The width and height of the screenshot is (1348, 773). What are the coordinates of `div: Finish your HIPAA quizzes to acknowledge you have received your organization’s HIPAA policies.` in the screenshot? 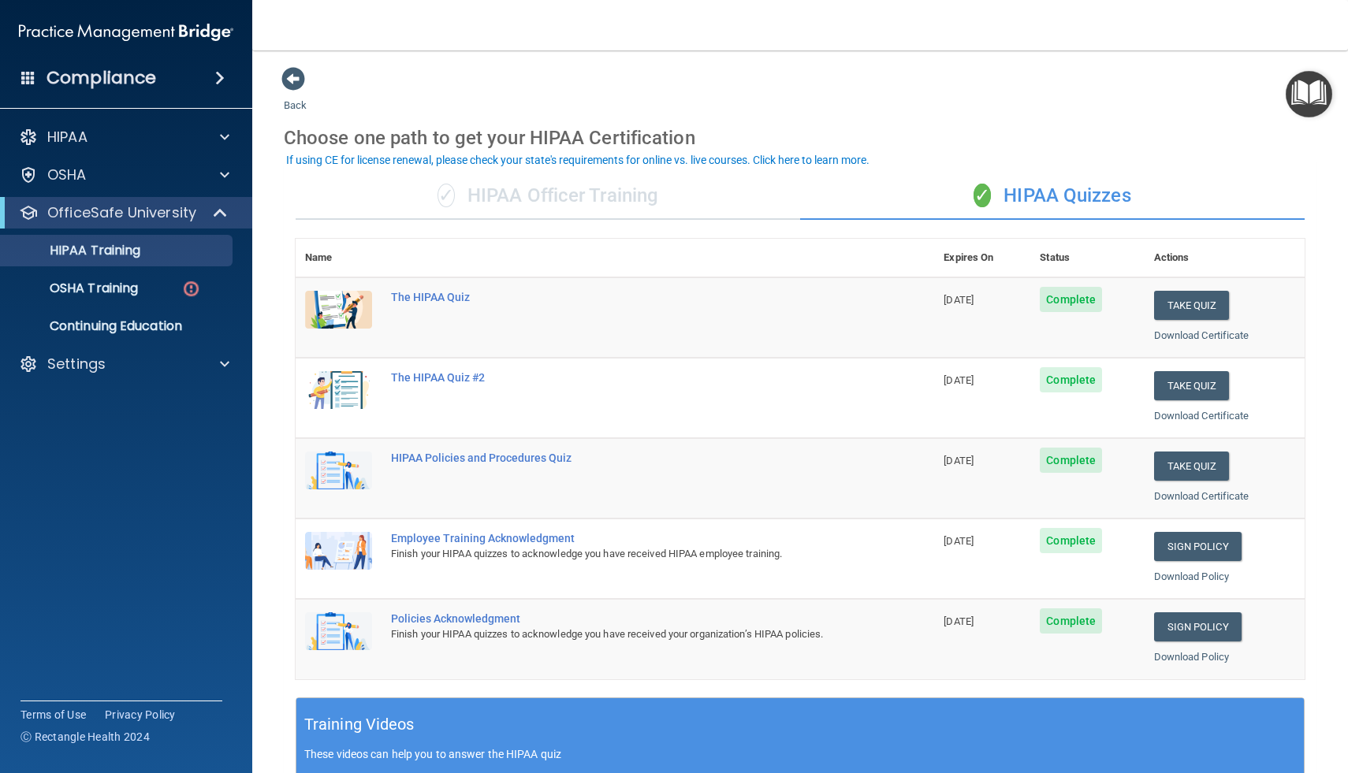 It's located at (623, 635).